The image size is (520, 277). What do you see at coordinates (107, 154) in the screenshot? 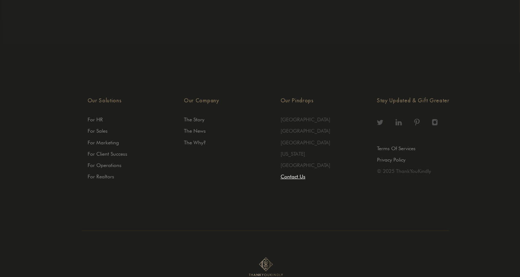
I see `a: For Client Success` at bounding box center [107, 154].